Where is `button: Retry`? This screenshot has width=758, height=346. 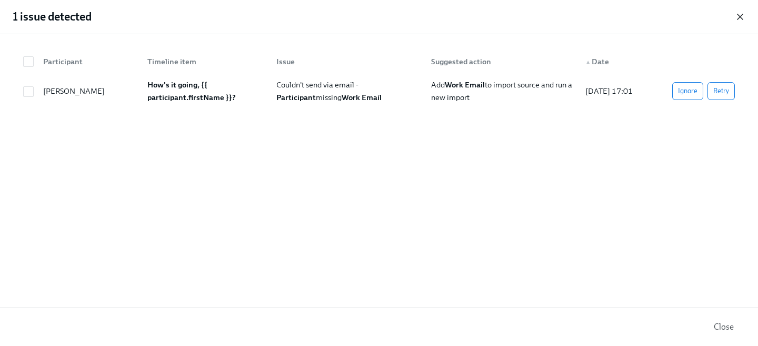
button: Retry is located at coordinates (721, 91).